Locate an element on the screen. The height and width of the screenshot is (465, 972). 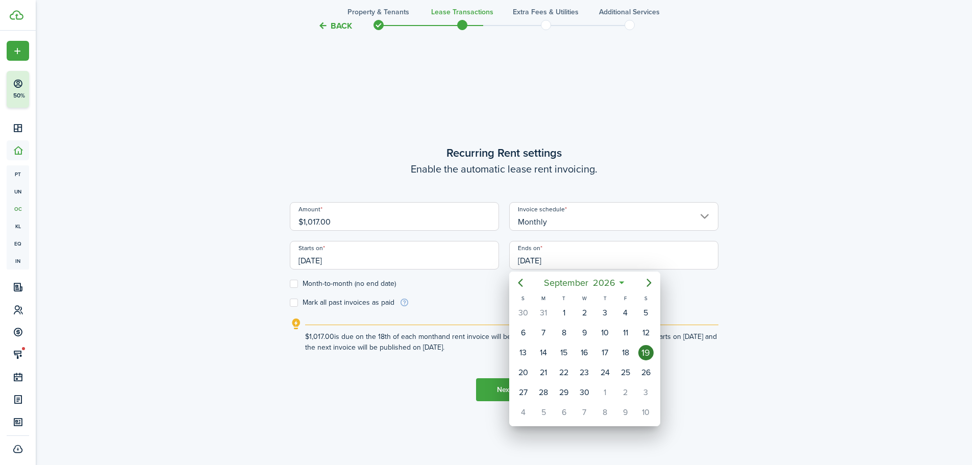
mbsc-button: September2026 is located at coordinates (579, 283).